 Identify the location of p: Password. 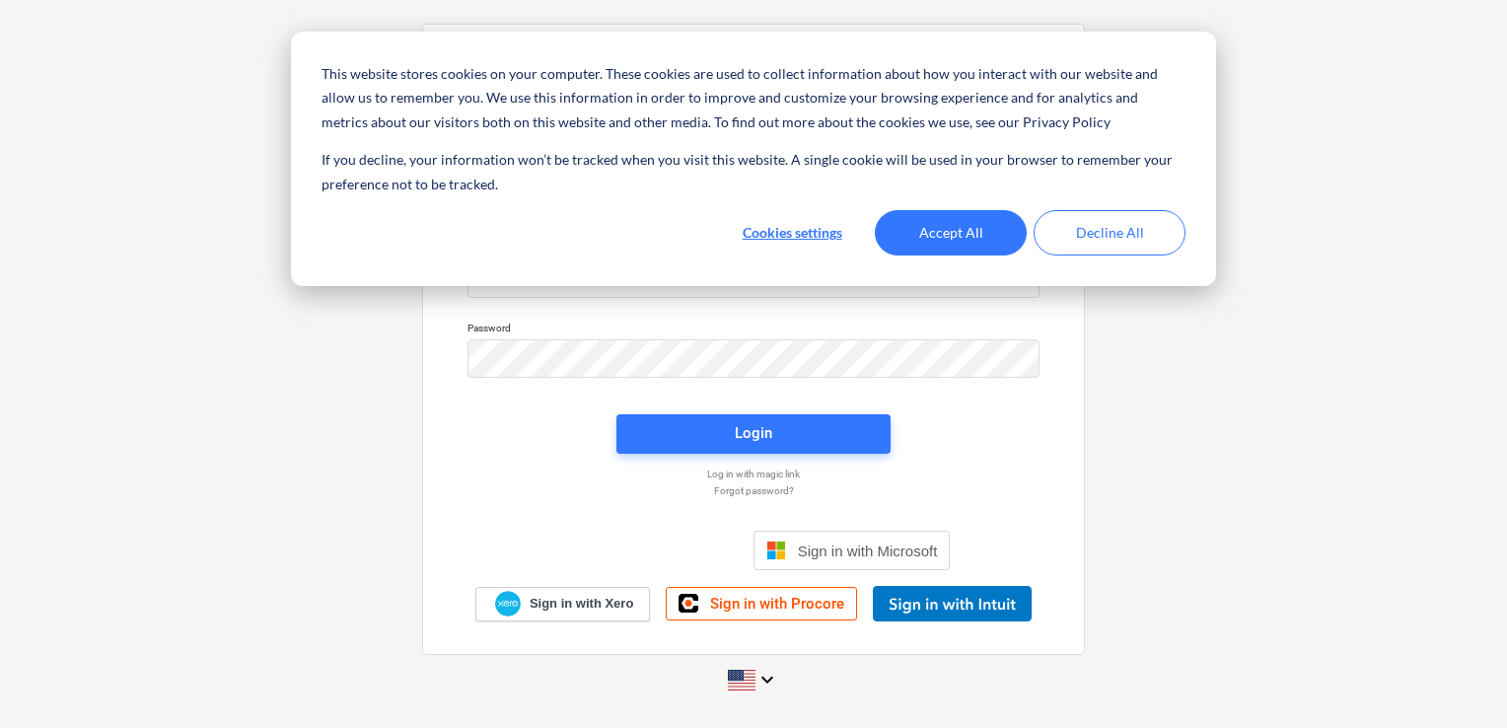
(753, 329).